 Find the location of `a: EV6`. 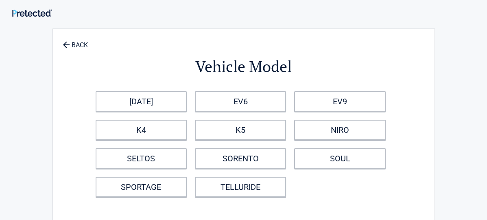

a: EV6 is located at coordinates (240, 101).